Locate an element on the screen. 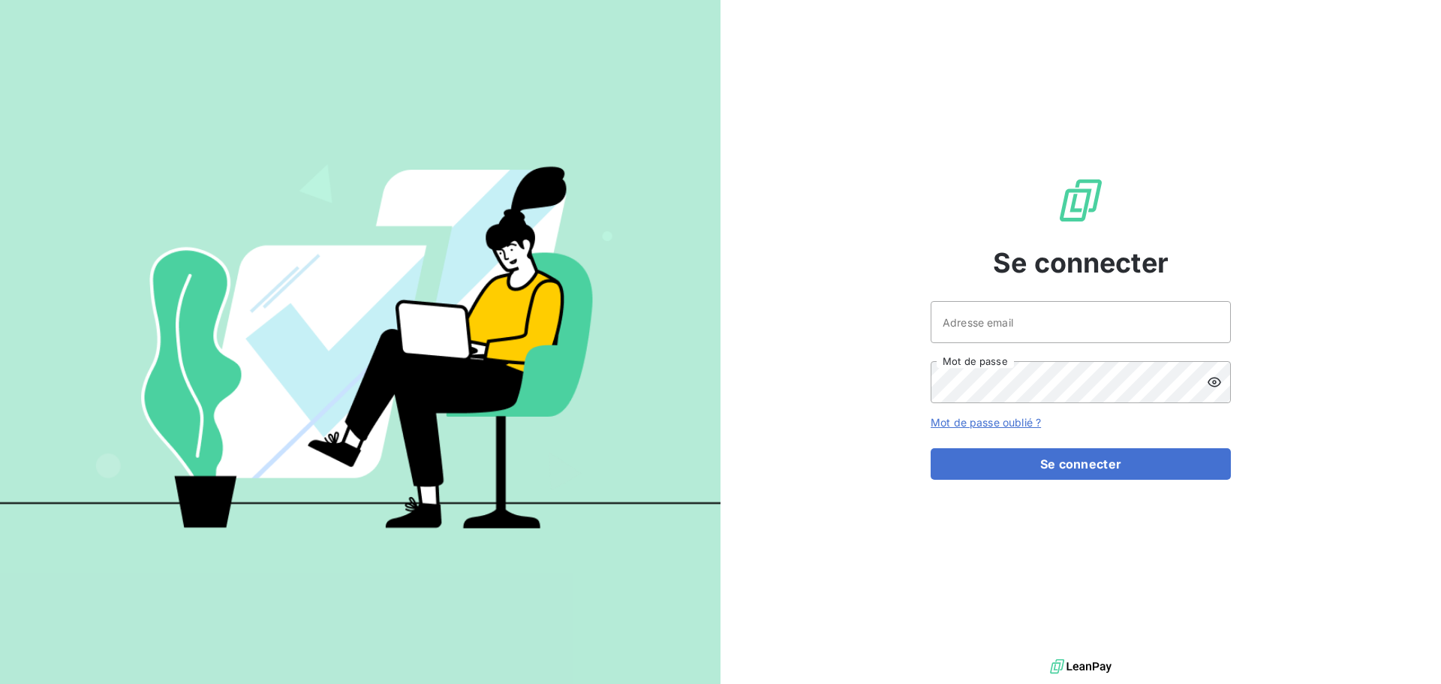 Image resolution: width=1441 pixels, height=684 pixels. span: Se connecter is located at coordinates (1080, 263).